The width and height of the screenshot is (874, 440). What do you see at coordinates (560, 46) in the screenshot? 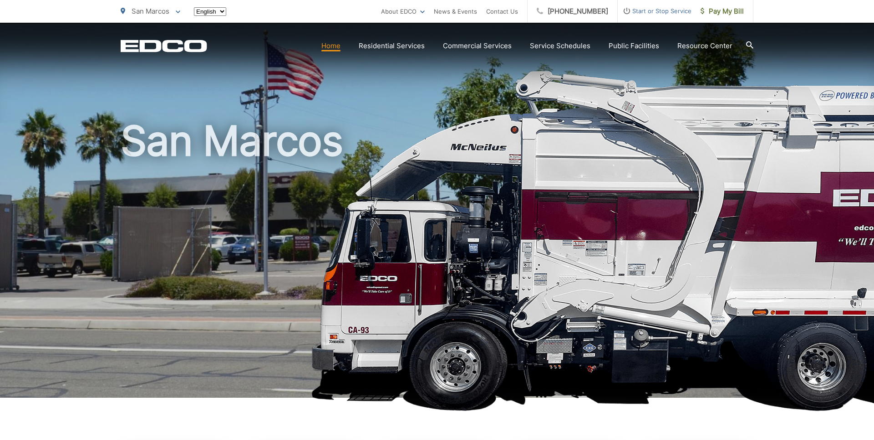
I see `a: Service Schedules` at bounding box center [560, 46].